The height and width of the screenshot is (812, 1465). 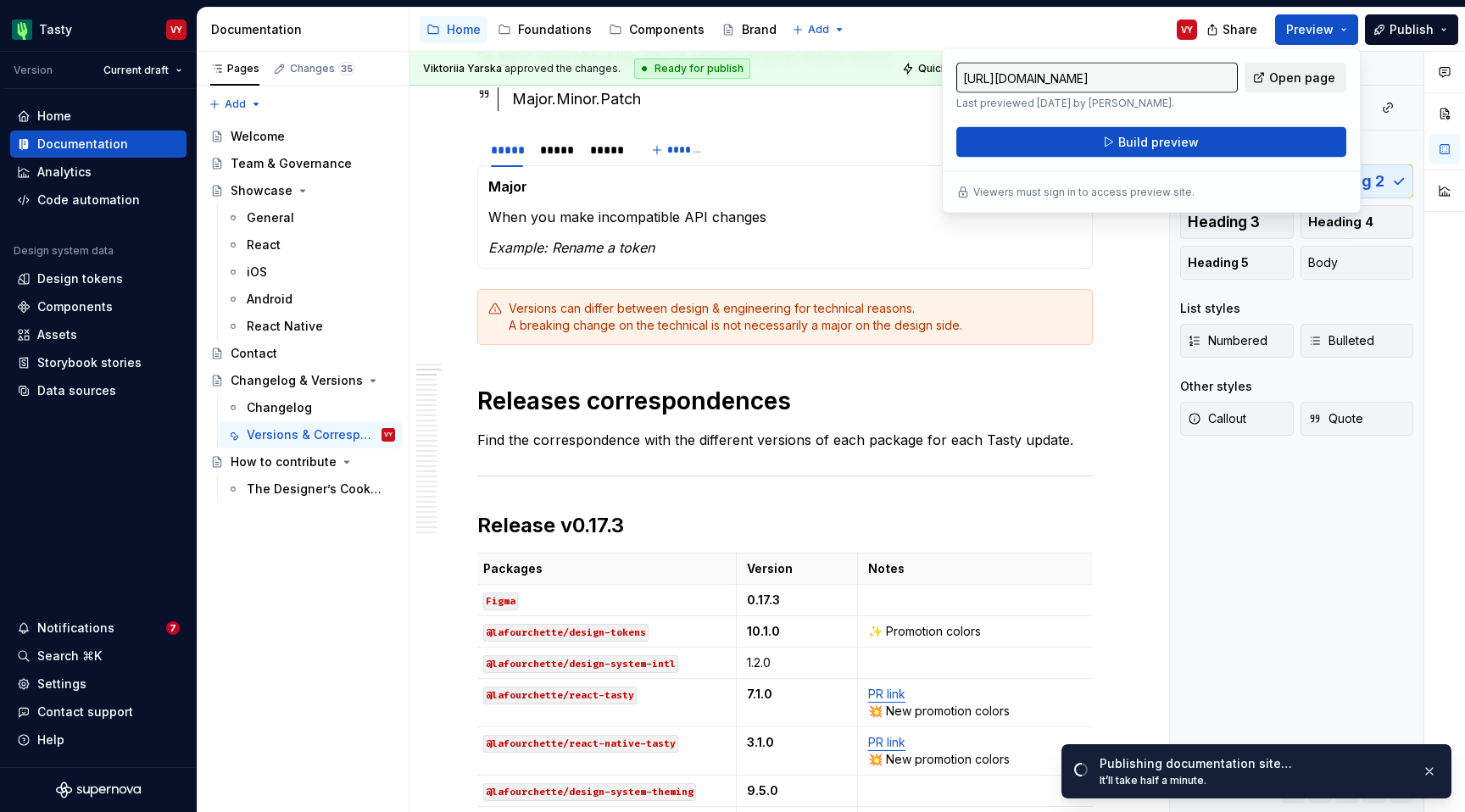 I want to click on a: Contact, so click(x=303, y=354).